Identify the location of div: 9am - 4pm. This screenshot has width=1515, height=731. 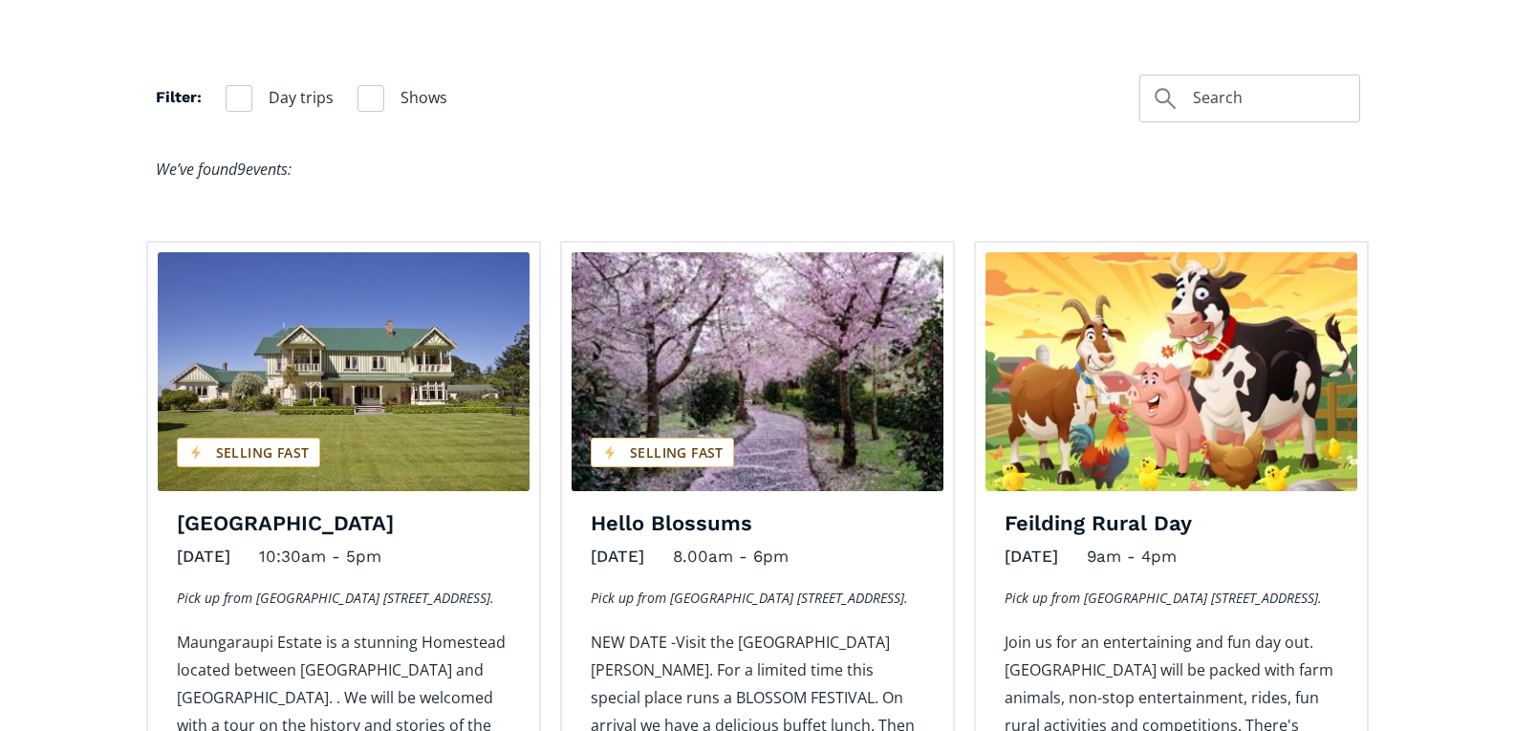
(1132, 556).